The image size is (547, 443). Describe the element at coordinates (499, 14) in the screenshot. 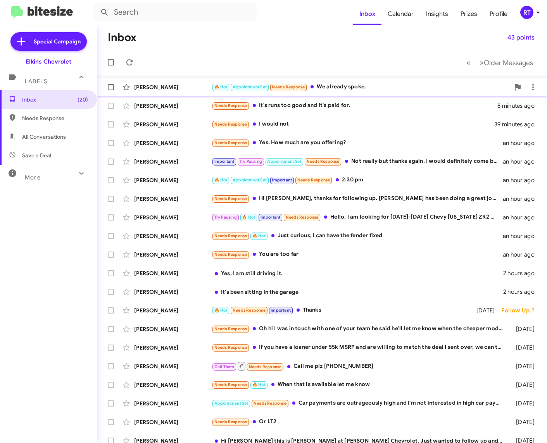

I see `span: Profile` at that location.